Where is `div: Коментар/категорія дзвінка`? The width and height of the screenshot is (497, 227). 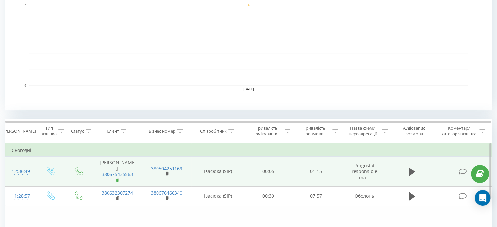
div: Коментар/категорія дзвінка is located at coordinates (459, 131).